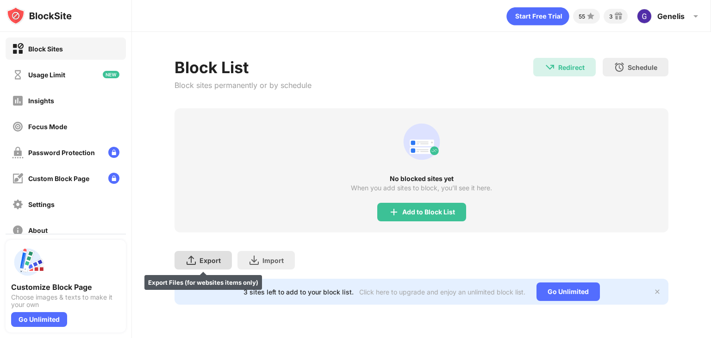 The height and width of the screenshot is (338, 711). Describe the element at coordinates (421, 179) in the screenshot. I see `div: No blocked sites yet` at that location.